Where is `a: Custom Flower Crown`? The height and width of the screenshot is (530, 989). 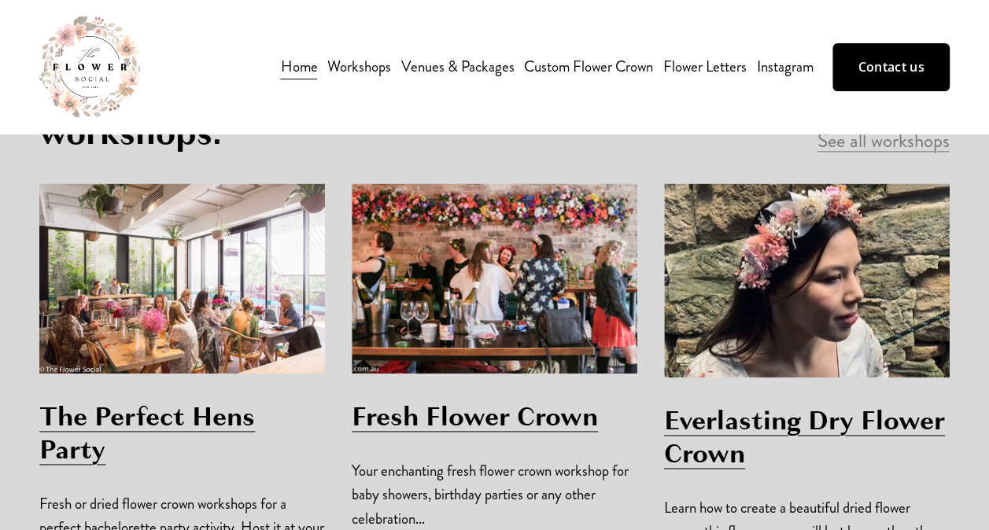
a: Custom Flower Crown is located at coordinates (588, 67).